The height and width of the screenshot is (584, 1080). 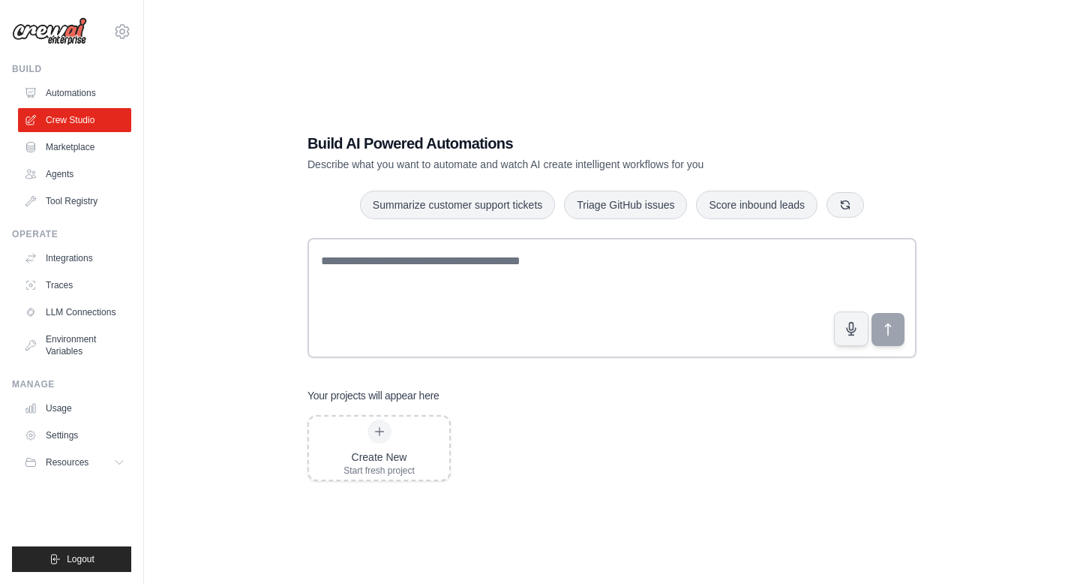 What do you see at coordinates (74, 120) in the screenshot?
I see `a: Crew Studio` at bounding box center [74, 120].